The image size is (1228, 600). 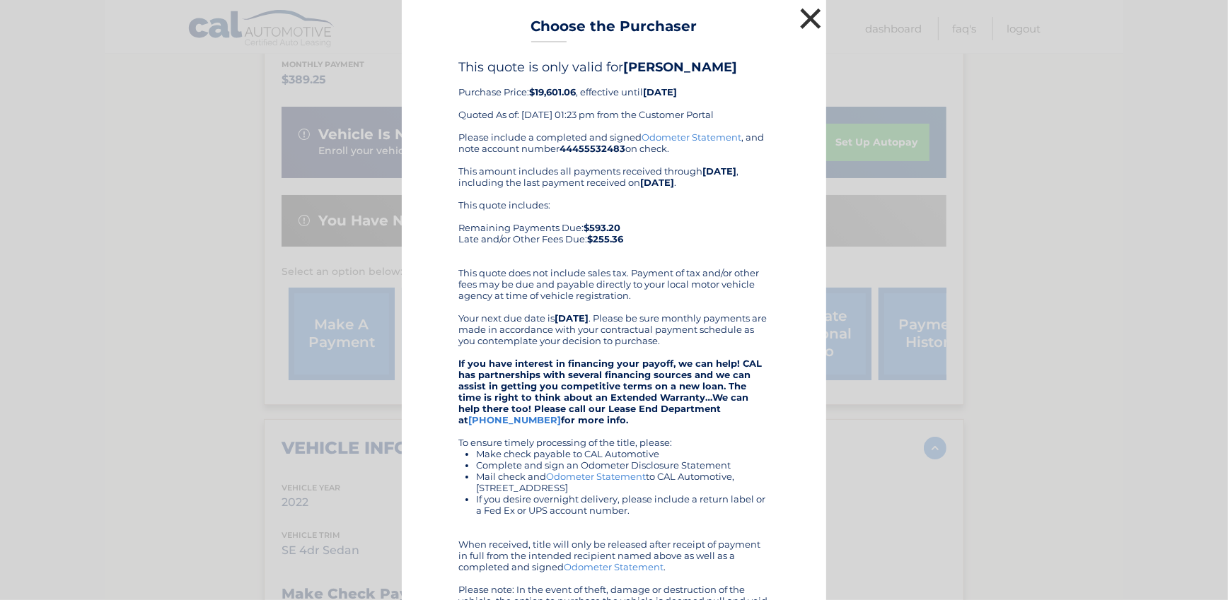 What do you see at coordinates (614, 228) in the screenshot?
I see `div: This quote includes: Remaining Payments Due: Late and/or Other Fees Due:` at bounding box center [614, 228].